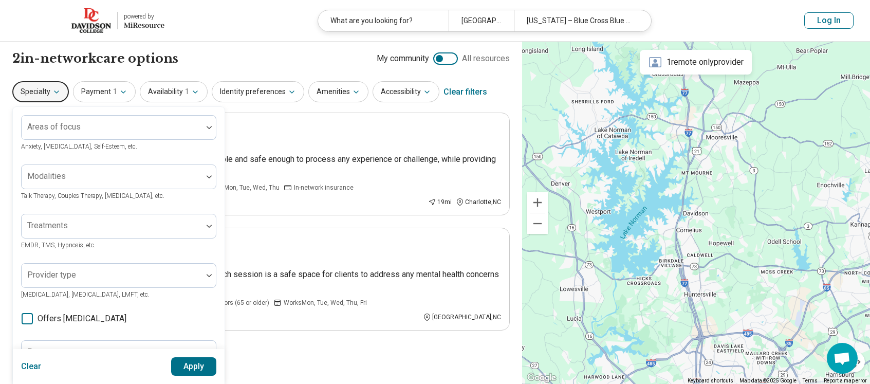 The height and width of the screenshot is (384, 870). Describe the element at coordinates (51, 352) in the screenshot. I see `label: Program type` at that location.